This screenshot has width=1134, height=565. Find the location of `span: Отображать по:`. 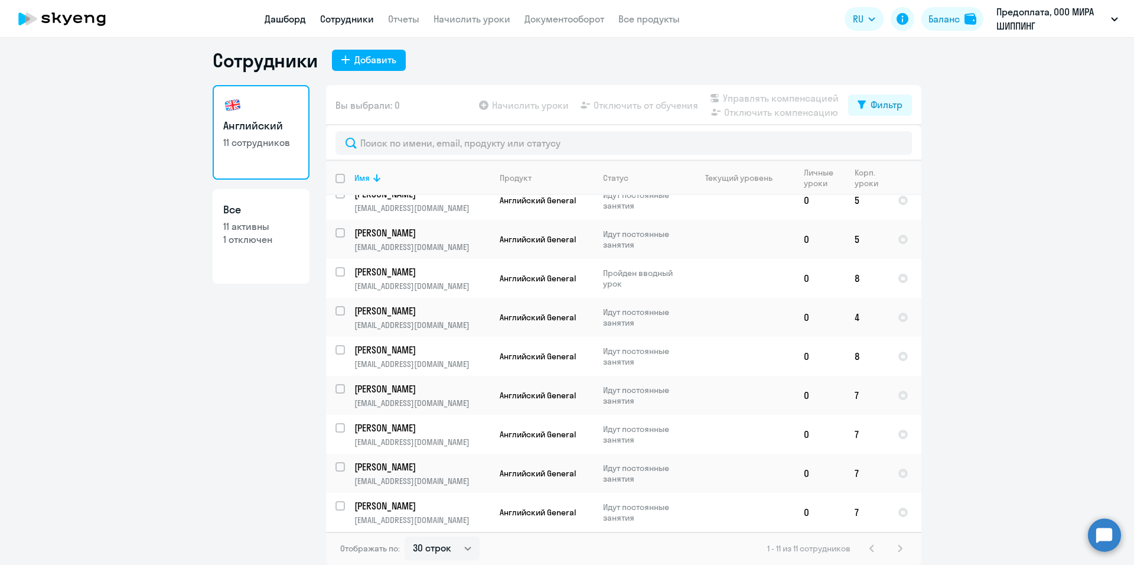

span: Отображать по: is located at coordinates (370, 548).